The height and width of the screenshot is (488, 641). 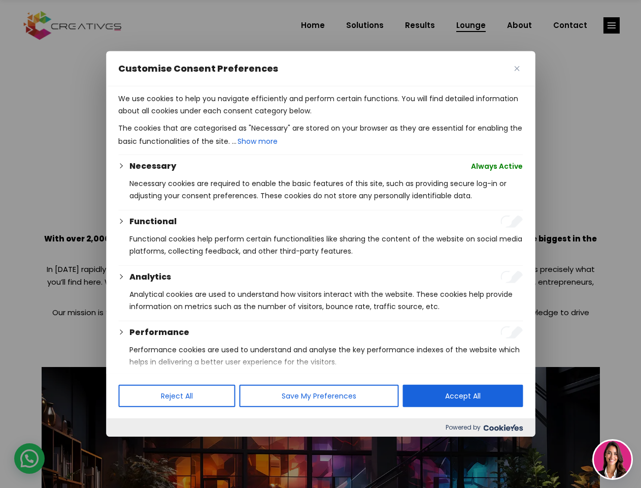 What do you see at coordinates (177, 396) in the screenshot?
I see `button: Reject All` at bounding box center [177, 396].